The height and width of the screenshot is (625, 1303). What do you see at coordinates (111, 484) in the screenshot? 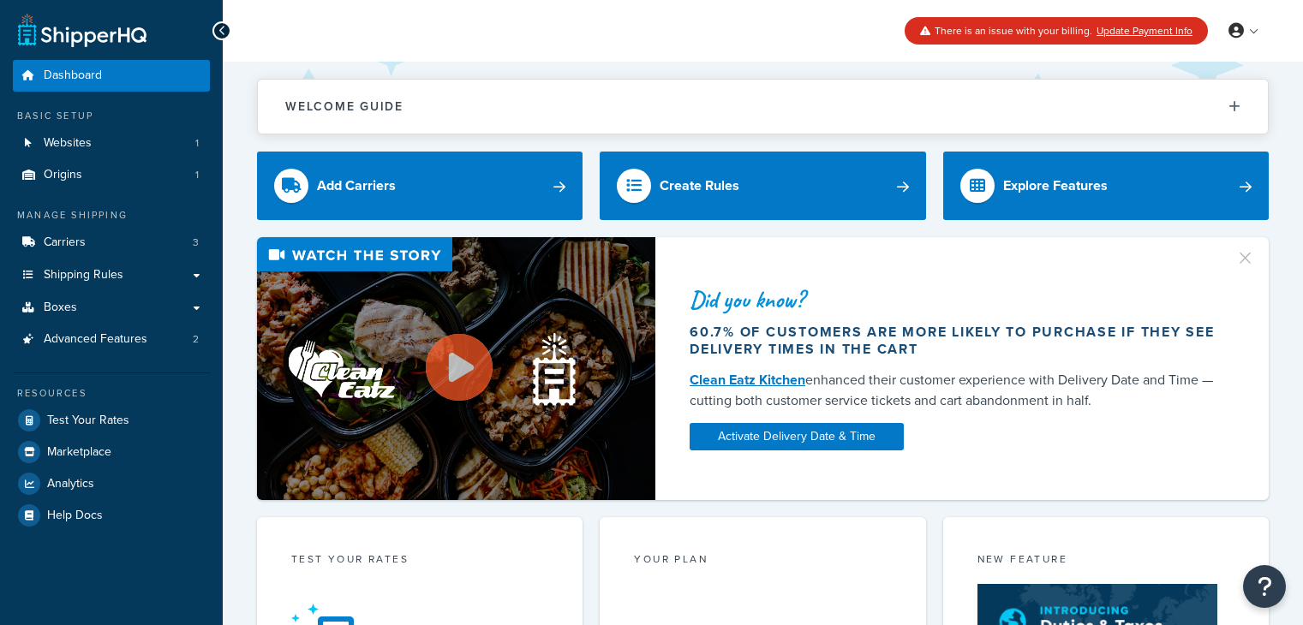
I see `li: Analytics` at bounding box center [111, 484].